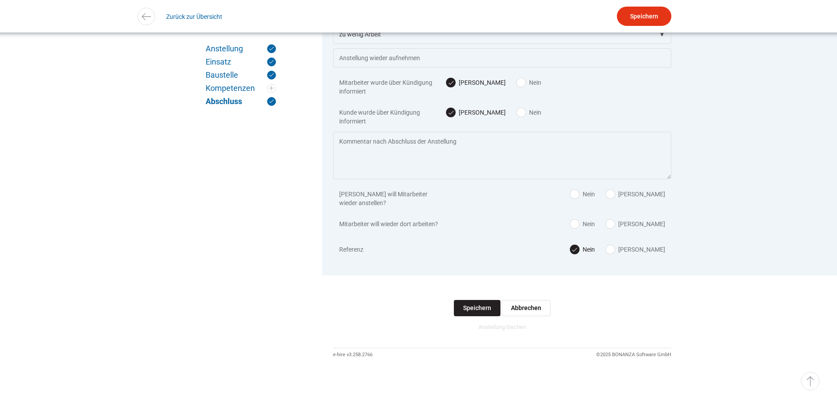  I want to click on img: icon-arrow-left.svg, so click(146, 16).